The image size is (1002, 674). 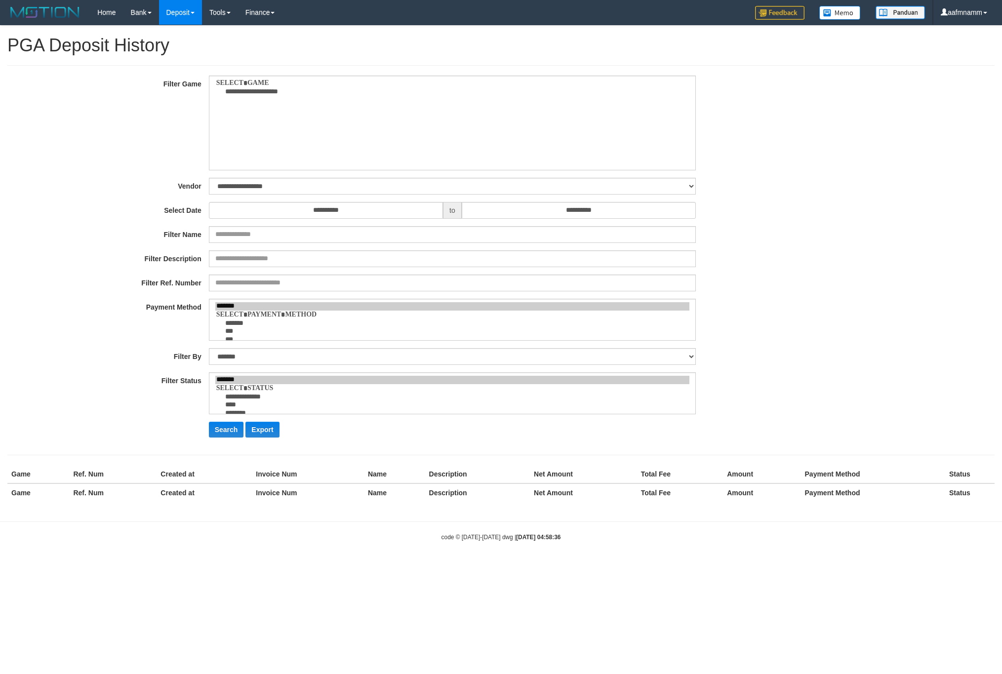 What do you see at coordinates (262, 430) in the screenshot?
I see `button: Export` at bounding box center [262, 430].